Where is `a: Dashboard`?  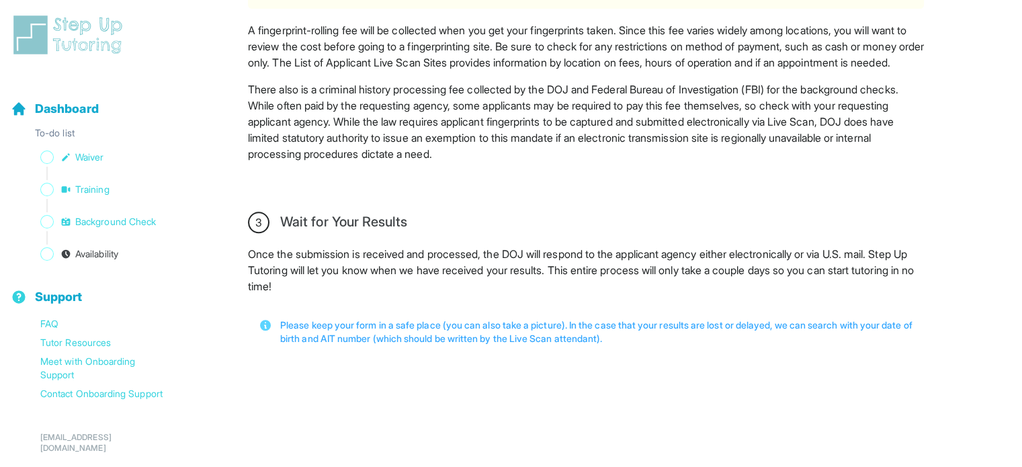 a: Dashboard is located at coordinates (54, 109).